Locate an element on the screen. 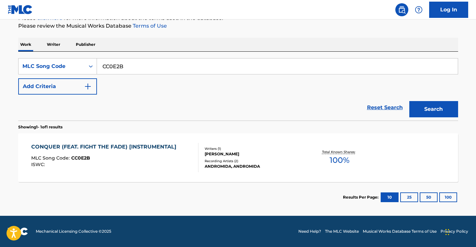 This screenshot has width=476, height=247. a: The MLC Website is located at coordinates (342, 232).